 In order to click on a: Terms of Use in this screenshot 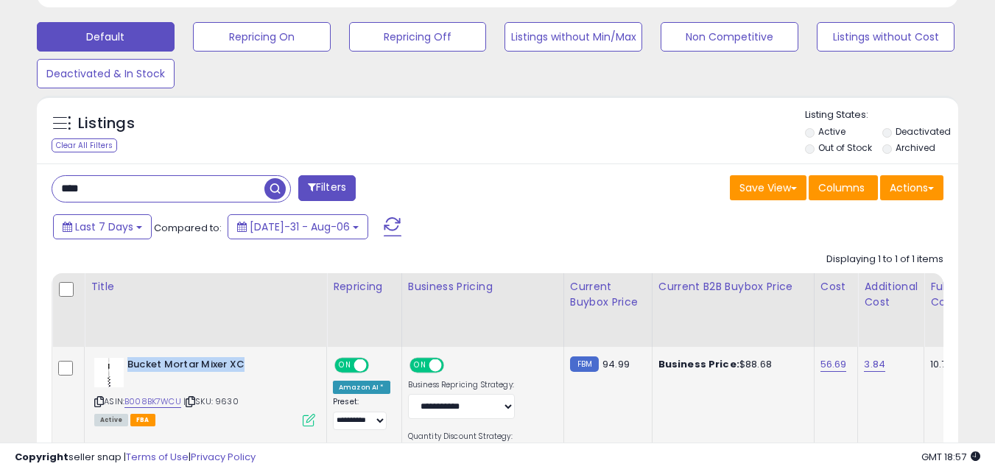, I will do `click(157, 457)`.